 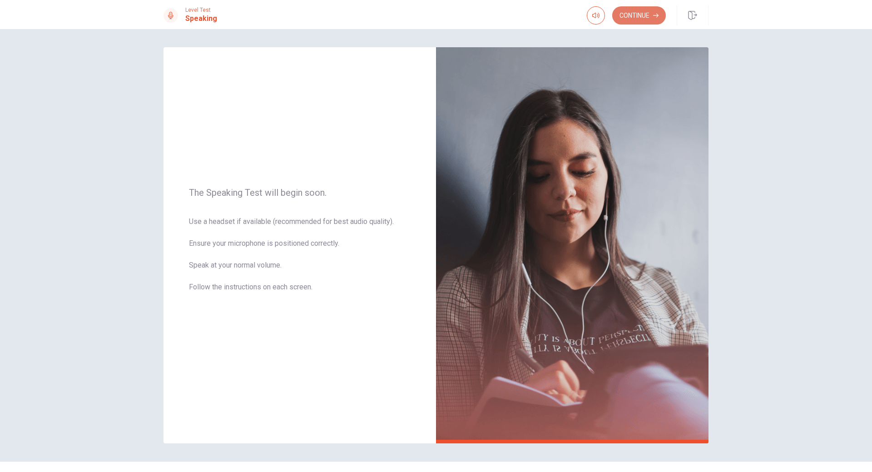 What do you see at coordinates (300, 193) in the screenshot?
I see `span: The Speaking Test will begin soon.` at bounding box center [300, 193].